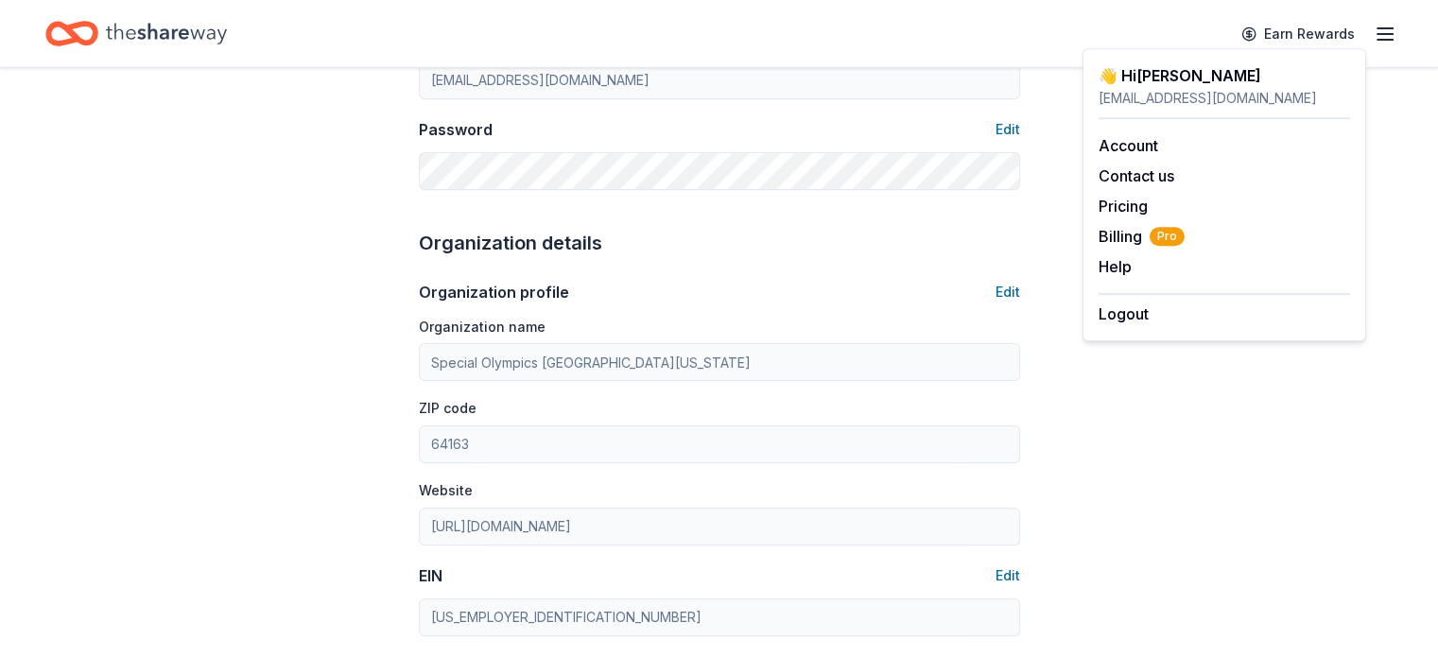  I want to click on div: EIN, so click(430, 576).